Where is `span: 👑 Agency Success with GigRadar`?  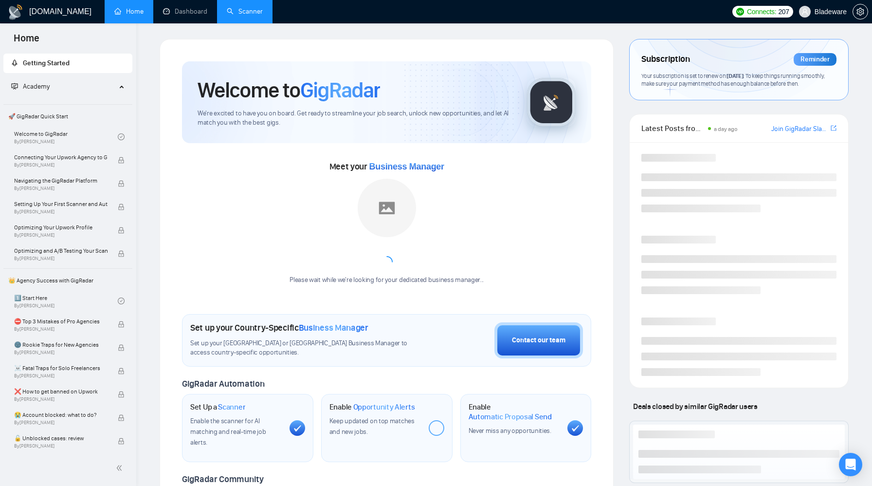 span: 👑 Agency Success with GigRadar is located at coordinates (68, 280).